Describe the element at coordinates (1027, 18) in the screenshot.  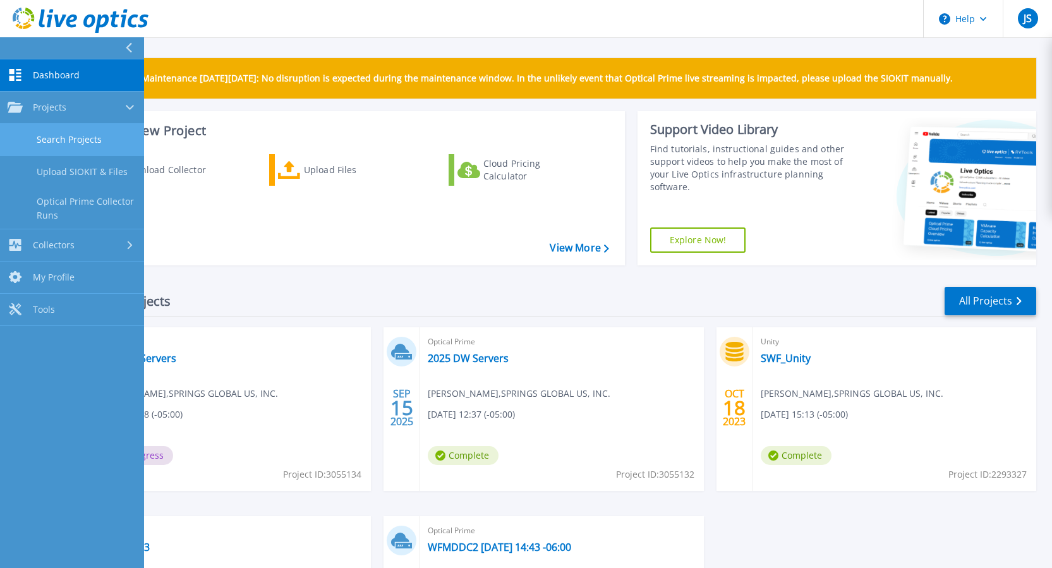
I see `span: JS` at that location.